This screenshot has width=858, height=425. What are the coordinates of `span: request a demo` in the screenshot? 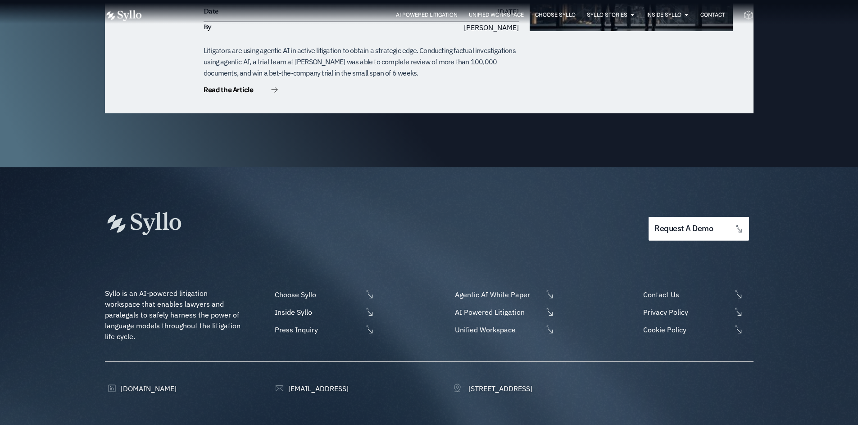 It's located at (683, 229).